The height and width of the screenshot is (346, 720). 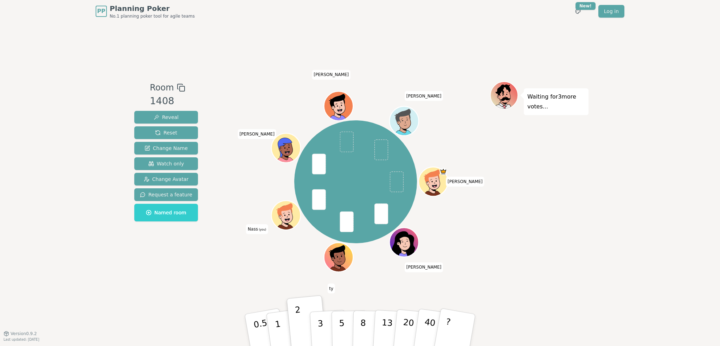 What do you see at coordinates (162, 88) in the screenshot?
I see `span: Room` at bounding box center [162, 88].